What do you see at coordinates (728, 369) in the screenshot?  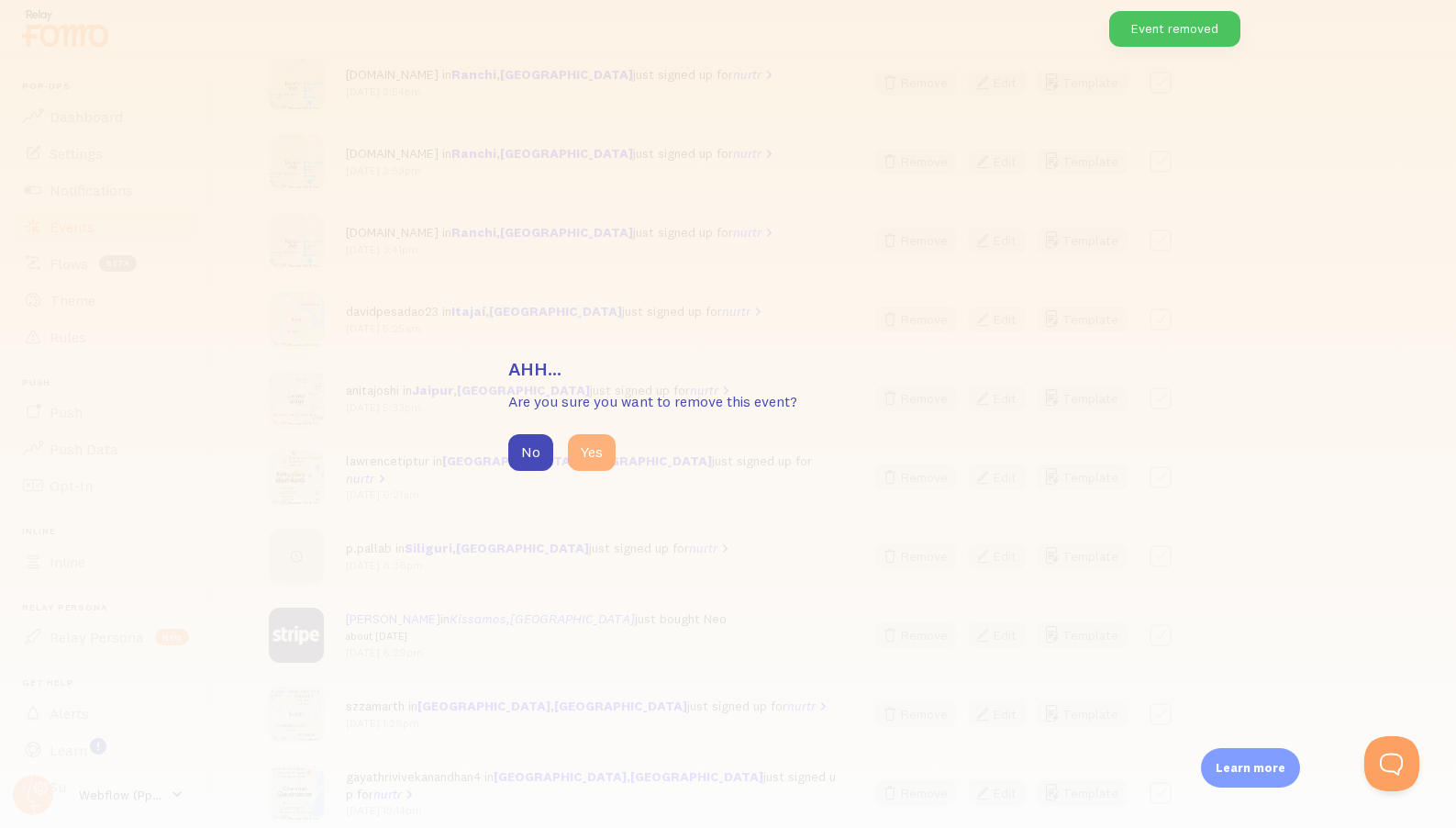 I see `h3: Ahh...` at bounding box center [728, 369].